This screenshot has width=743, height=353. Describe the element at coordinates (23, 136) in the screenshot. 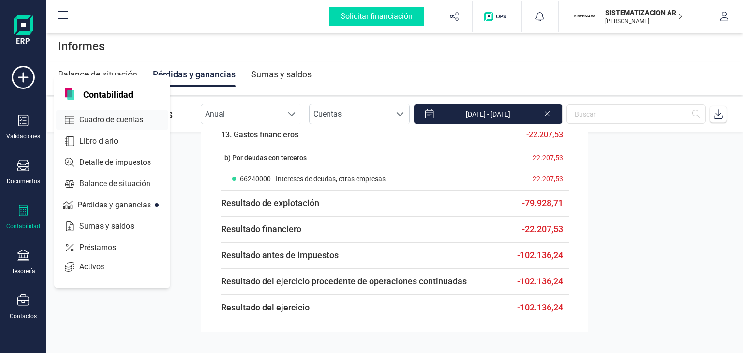

I see `div: Validaciones` at that location.